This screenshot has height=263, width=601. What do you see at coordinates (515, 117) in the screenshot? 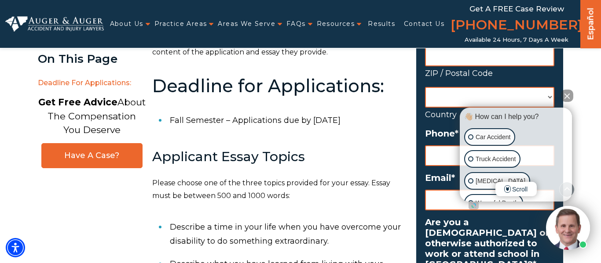
I see `div: 👋🏼 How can I help you?` at bounding box center [515, 117].